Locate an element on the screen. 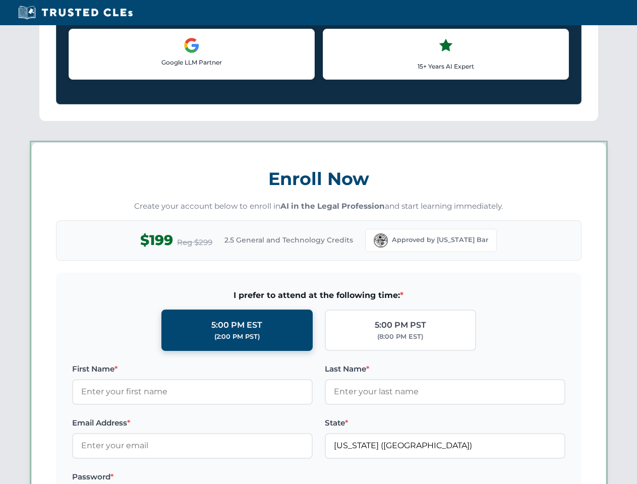 This screenshot has width=637, height=484. input: Florida (FL) is located at coordinates (445, 446).